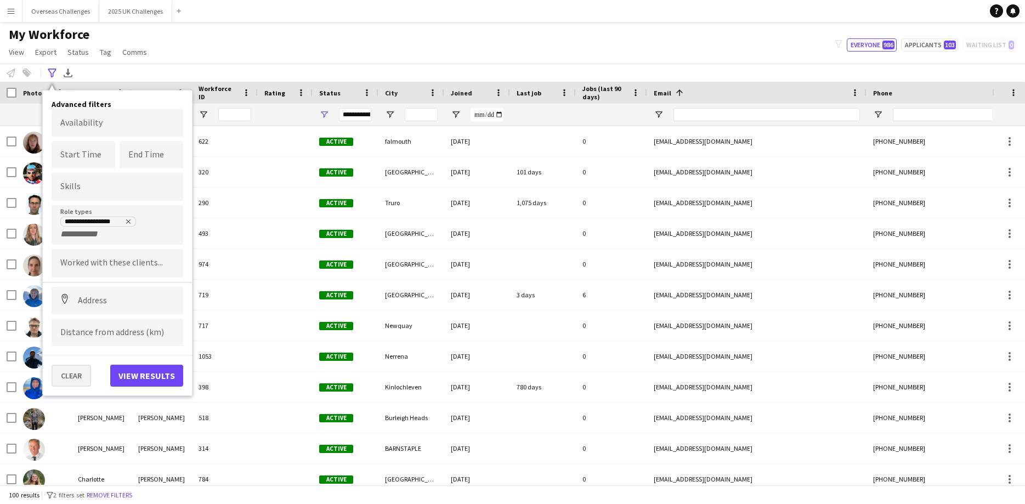  Describe the element at coordinates (225, 417) in the screenshot. I see `div: 518` at that location.